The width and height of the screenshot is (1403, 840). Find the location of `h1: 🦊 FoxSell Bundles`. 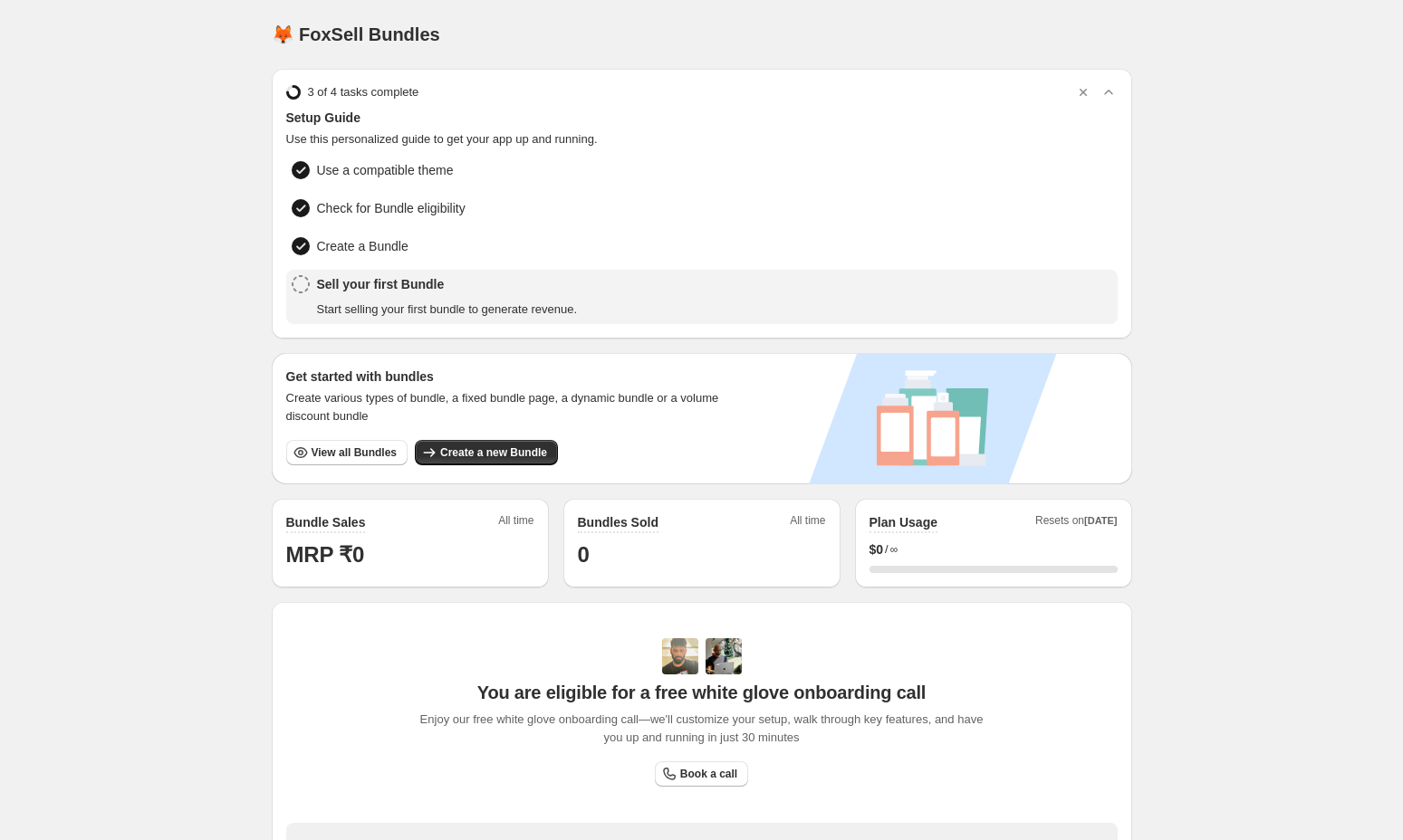

h1: 🦊 FoxSell Bundles is located at coordinates (356, 35).